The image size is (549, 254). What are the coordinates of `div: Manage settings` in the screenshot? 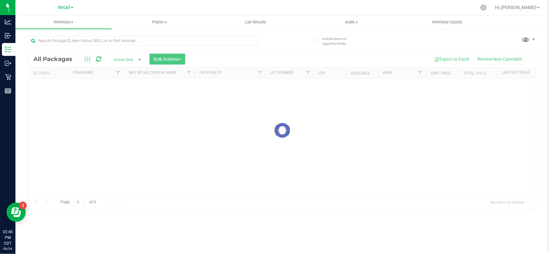 It's located at (483, 7).